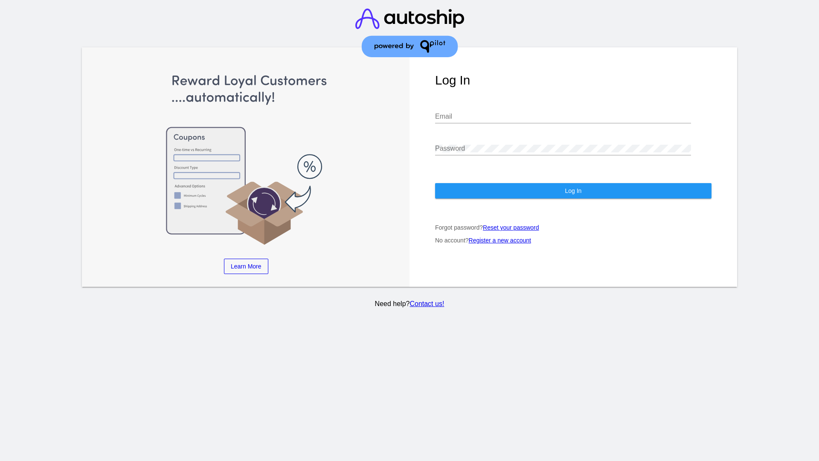 The height and width of the screenshot is (461, 819). Describe the element at coordinates (500, 240) in the screenshot. I see `a: Register a new account` at that location.